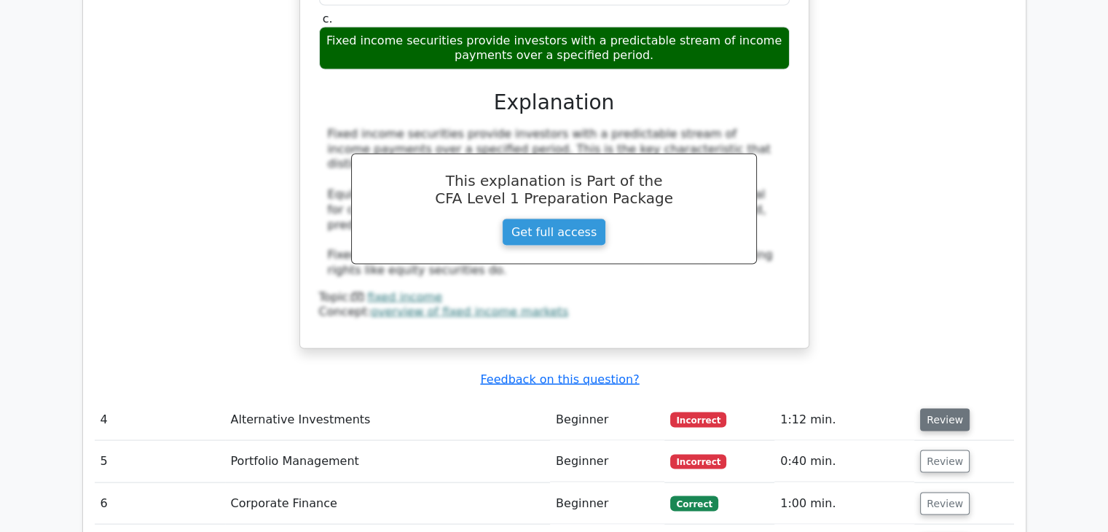 The image size is (1108, 532). I want to click on a: overview of fixed income markets, so click(469, 310).